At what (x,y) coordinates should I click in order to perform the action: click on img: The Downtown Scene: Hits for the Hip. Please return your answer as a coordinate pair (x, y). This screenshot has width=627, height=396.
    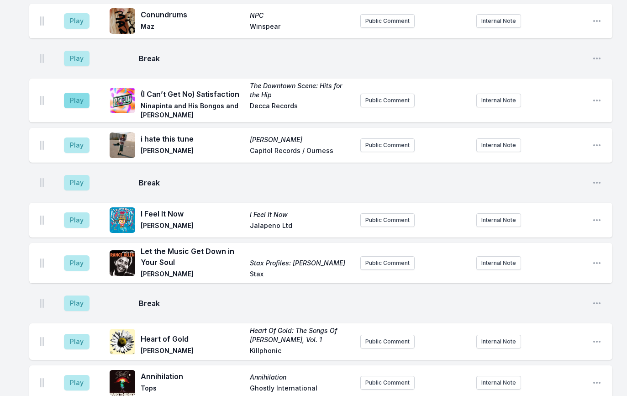
    Looking at the image, I should click on (122, 100).